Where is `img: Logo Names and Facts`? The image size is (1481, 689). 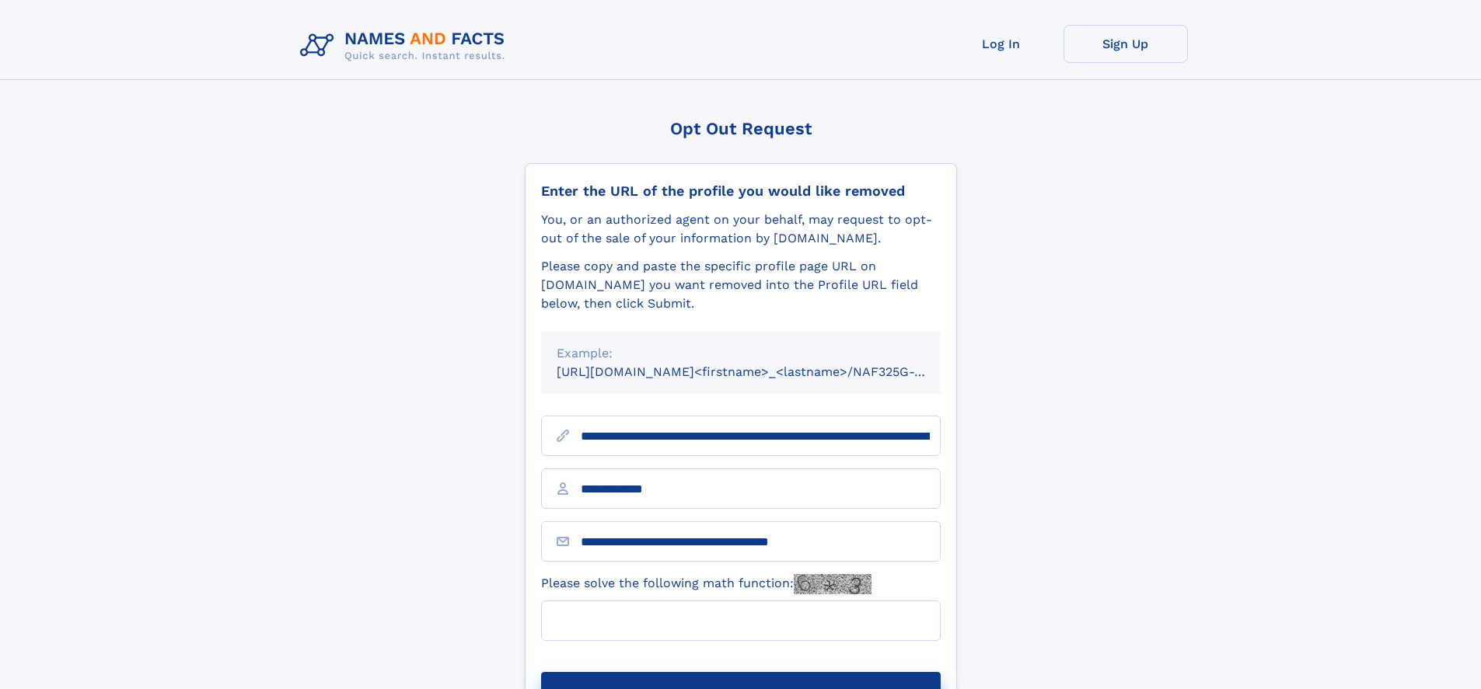 img: Logo Names and Facts is located at coordinates (406, 46).